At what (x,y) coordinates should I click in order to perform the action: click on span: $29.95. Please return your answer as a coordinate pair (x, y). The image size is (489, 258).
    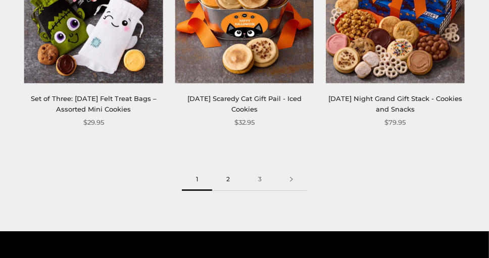
    Looking at the image, I should click on (93, 122).